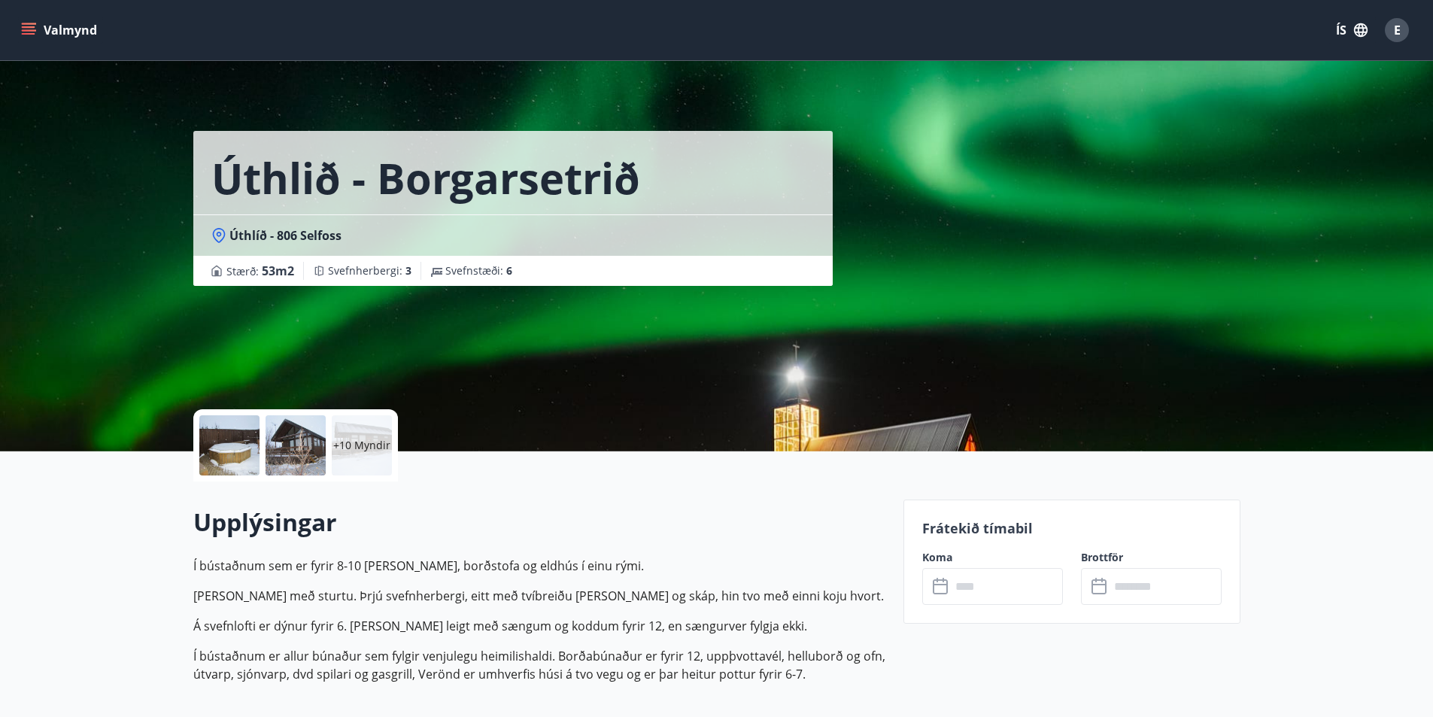 The width and height of the screenshot is (1433, 717). What do you see at coordinates (408, 270) in the screenshot?
I see `span: 3` at bounding box center [408, 270].